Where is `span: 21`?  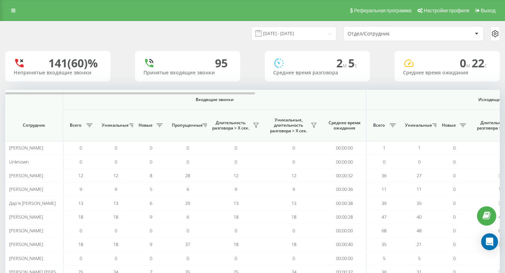
span: 21 is located at coordinates (419, 244).